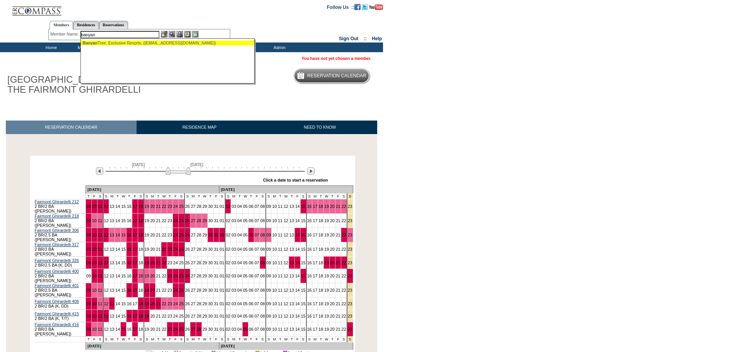 This screenshot has height=352, width=737. Describe the element at coordinates (319, 127) in the screenshot. I see `a: NEED TO KNOW` at that location.